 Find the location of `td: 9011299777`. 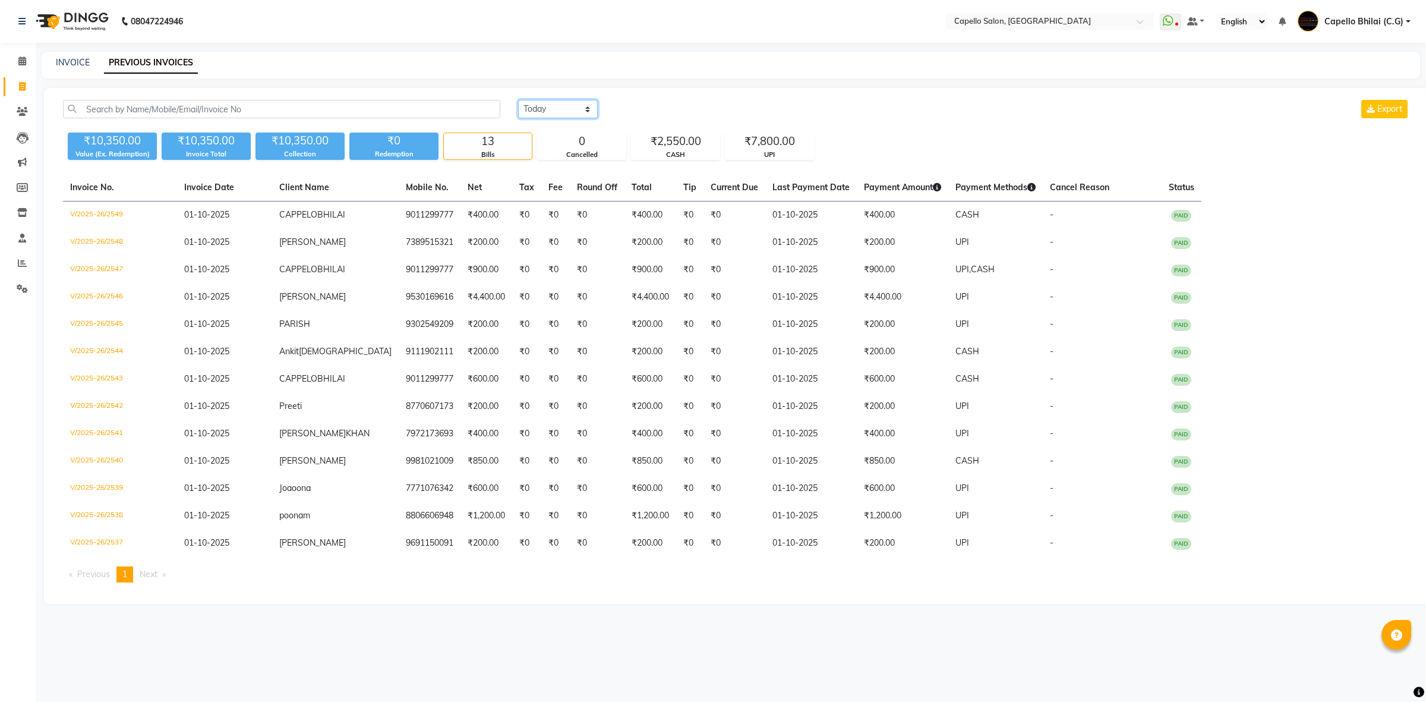

td: 9011299777 is located at coordinates (430, 215).